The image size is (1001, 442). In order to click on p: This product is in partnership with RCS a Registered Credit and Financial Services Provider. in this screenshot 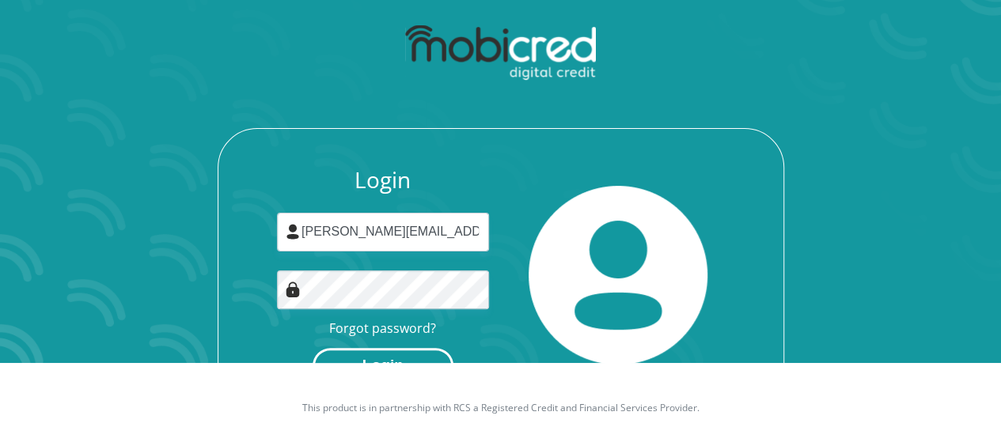, I will do `click(501, 408)`.